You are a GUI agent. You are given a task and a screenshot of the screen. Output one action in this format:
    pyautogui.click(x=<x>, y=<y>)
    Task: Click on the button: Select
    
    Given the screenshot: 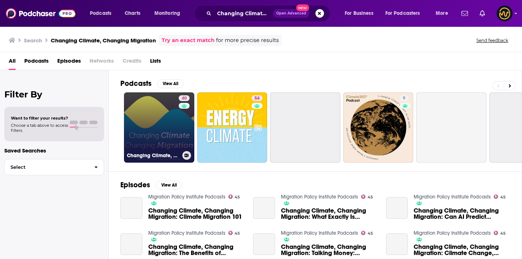 What is the action you would take?
    pyautogui.click(x=54, y=167)
    